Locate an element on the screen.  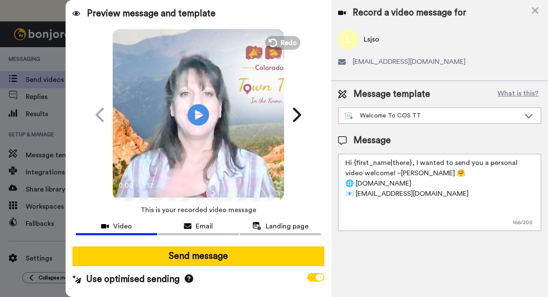
button: What is this? is located at coordinates (518, 94).